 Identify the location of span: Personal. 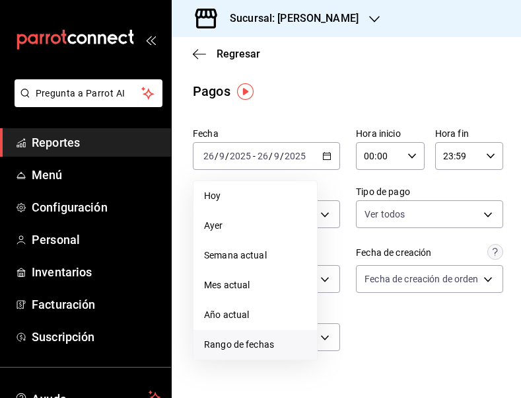
(96, 239).